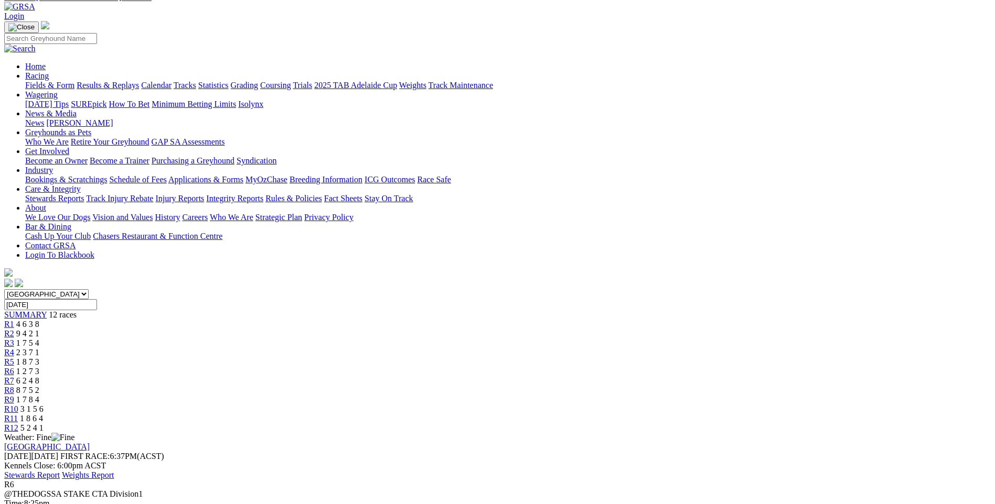 This screenshot has height=504, width=995. What do you see at coordinates (53, 189) in the screenshot?
I see `a: Care & Integrity` at bounding box center [53, 189].